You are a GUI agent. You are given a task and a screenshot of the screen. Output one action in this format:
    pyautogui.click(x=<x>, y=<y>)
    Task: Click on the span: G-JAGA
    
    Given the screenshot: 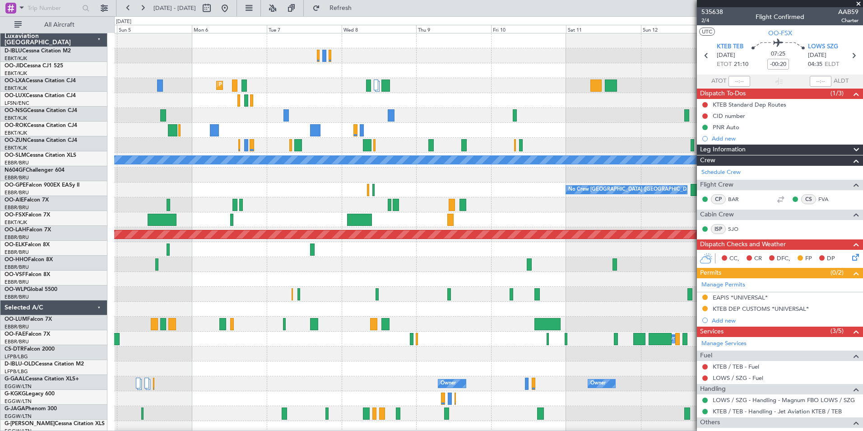 What is the action you would take?
    pyautogui.click(x=15, y=409)
    